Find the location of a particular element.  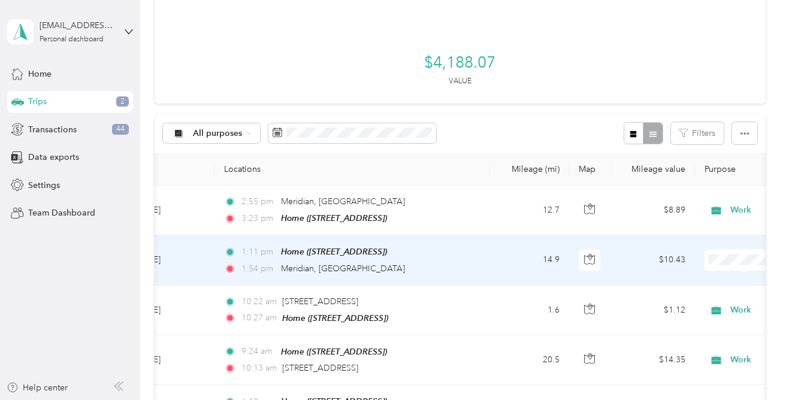

span: $4,188.07 is located at coordinates (459, 63).